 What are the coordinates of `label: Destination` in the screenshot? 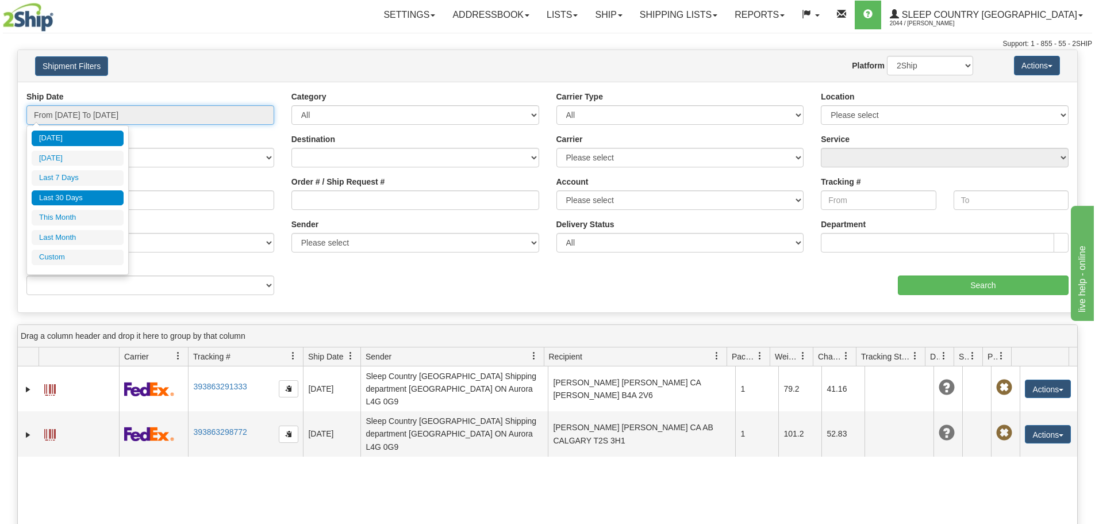 It's located at (313, 139).